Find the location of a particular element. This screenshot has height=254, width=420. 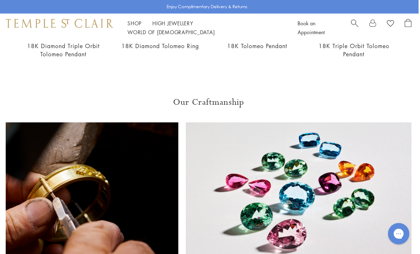

a: 18K Diamond Tolomeo Ring is located at coordinates (160, 46).